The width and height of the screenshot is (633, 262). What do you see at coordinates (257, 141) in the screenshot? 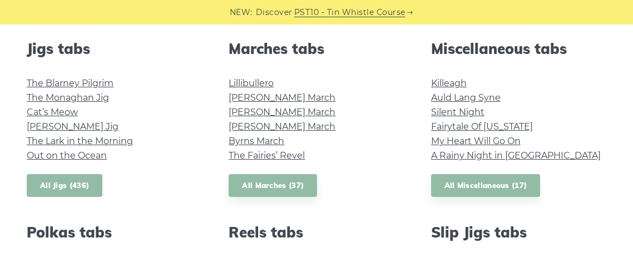
I see `a: Byrns March` at bounding box center [257, 141].